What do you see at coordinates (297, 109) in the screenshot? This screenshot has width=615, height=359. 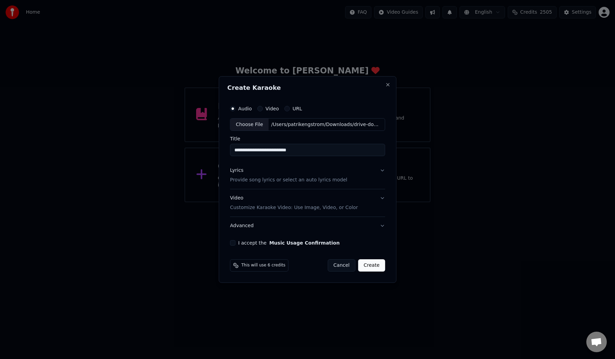 I see `label: URL` at bounding box center [297, 109].